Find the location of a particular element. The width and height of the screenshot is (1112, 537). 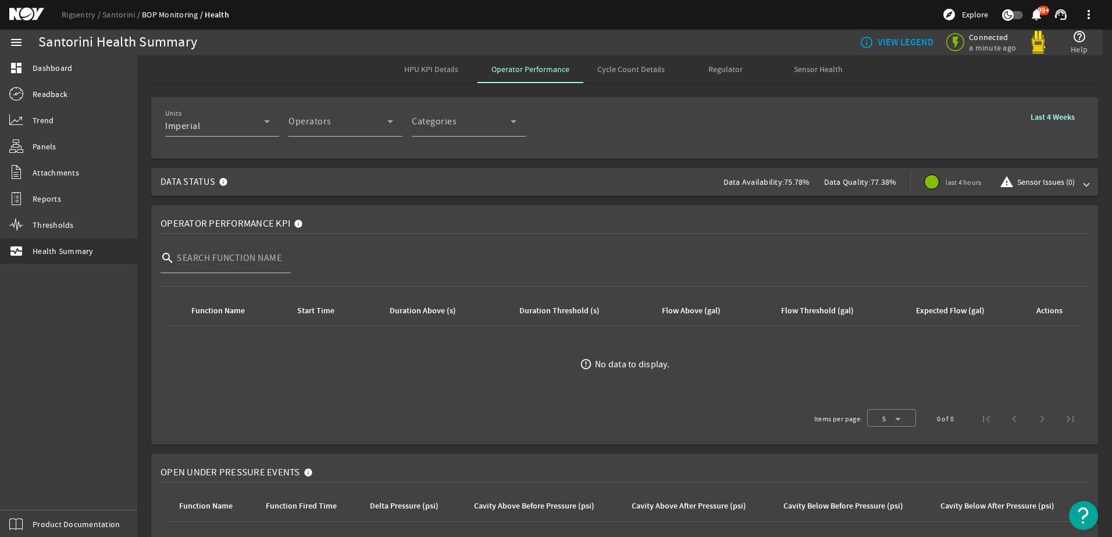

button: 99+ is located at coordinates (1036, 15).